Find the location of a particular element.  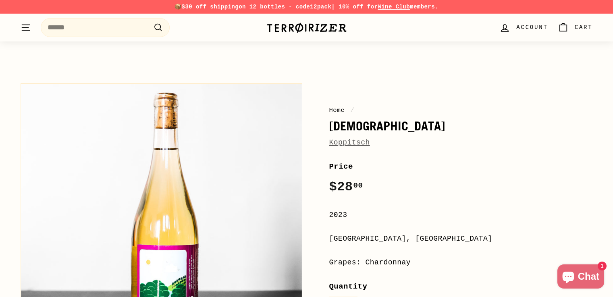

span: Account is located at coordinates (532, 27).